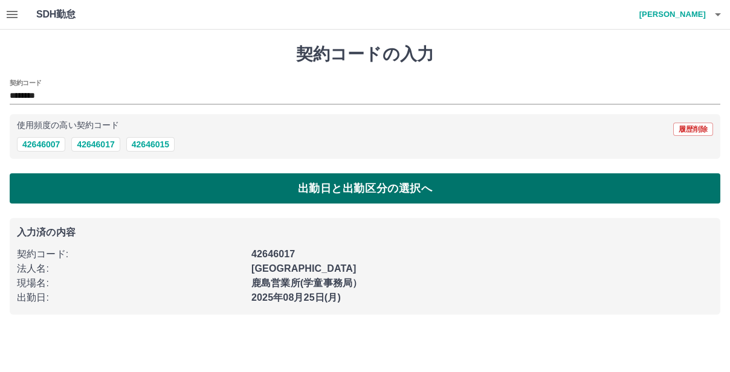  I want to click on p: 契約コード :, so click(131, 254).